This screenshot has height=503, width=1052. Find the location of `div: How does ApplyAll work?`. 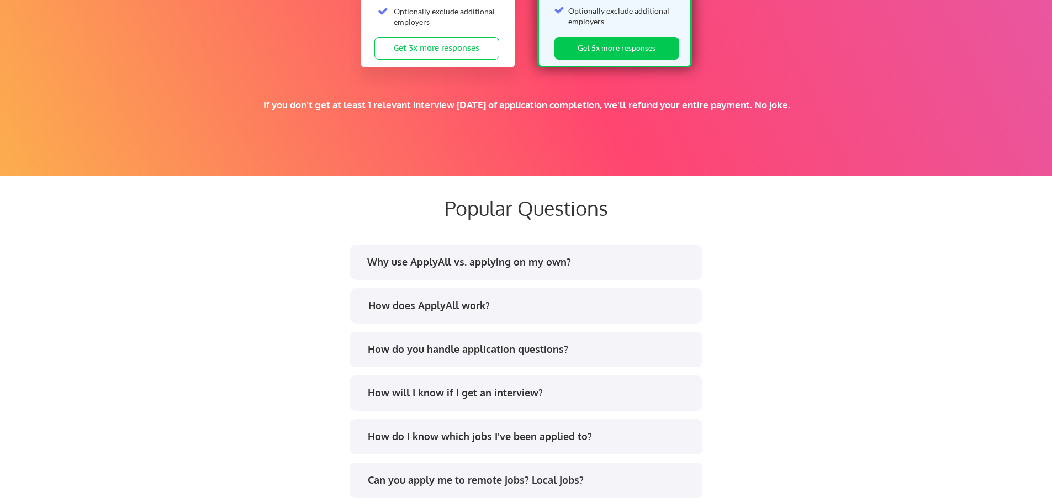

div: How does ApplyAll work? is located at coordinates (530, 305).